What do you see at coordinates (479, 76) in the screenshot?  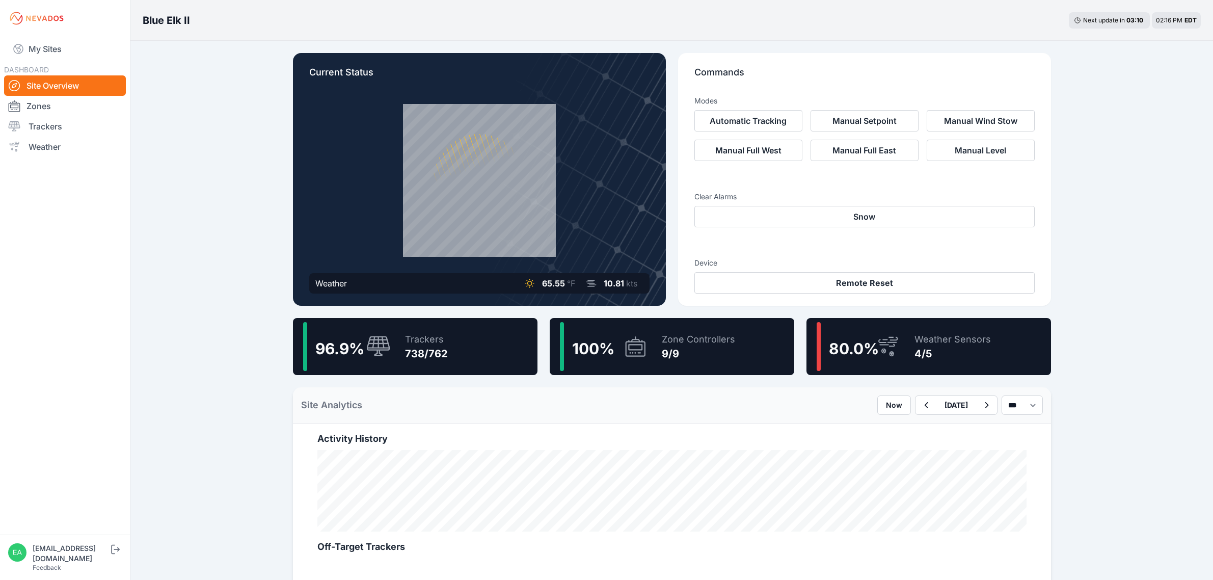 I see `p: Current Status` at bounding box center [479, 76].